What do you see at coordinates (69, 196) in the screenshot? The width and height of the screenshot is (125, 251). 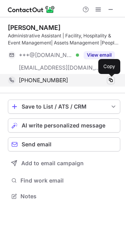 I see `span: Notes` at bounding box center [69, 196].